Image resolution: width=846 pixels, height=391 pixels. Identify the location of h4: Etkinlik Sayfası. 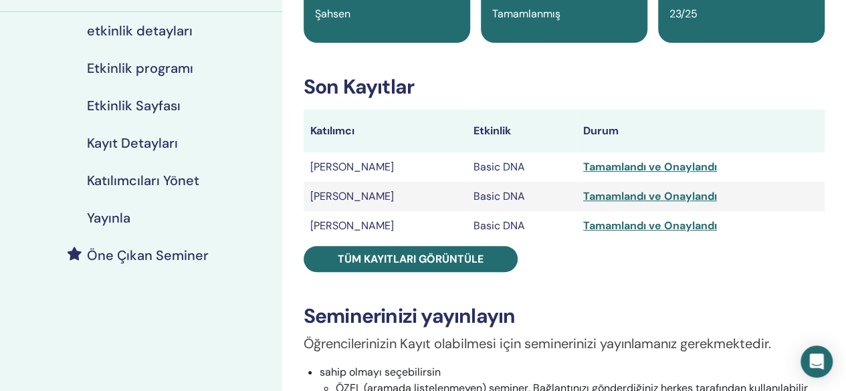
(134, 106).